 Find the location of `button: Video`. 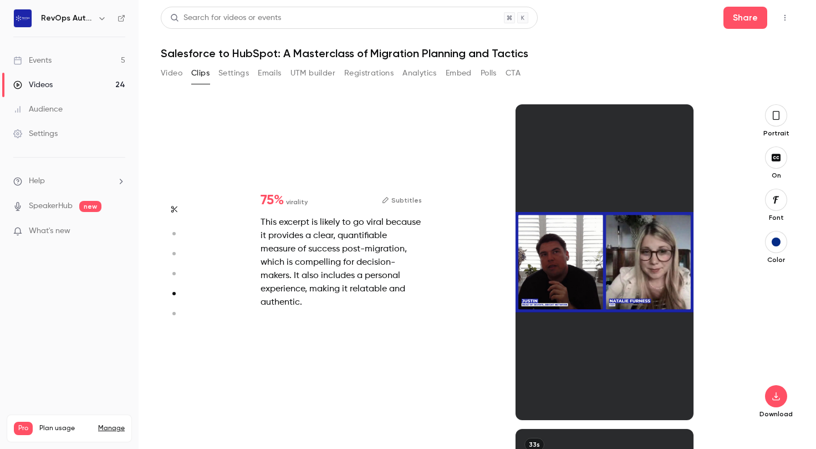

button: Video is located at coordinates (171, 73).